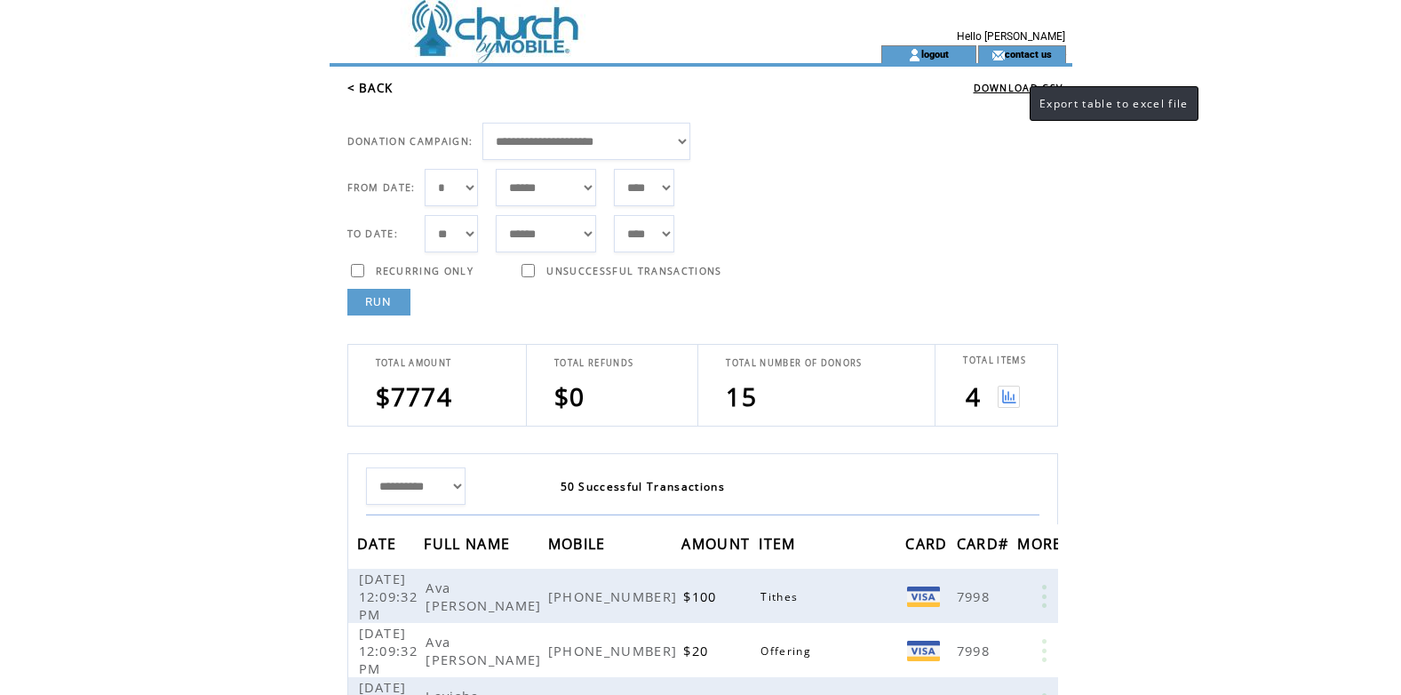 This screenshot has width=1401, height=695. What do you see at coordinates (1114, 103) in the screenshot?
I see `span: Export table to excel file` at bounding box center [1114, 103].